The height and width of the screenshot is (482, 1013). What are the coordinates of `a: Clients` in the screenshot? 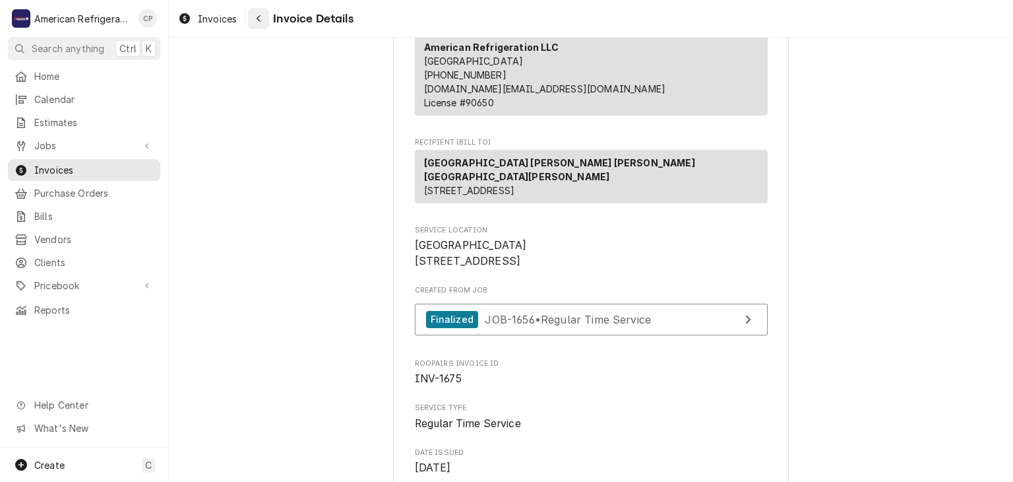 It's located at (84, 262).